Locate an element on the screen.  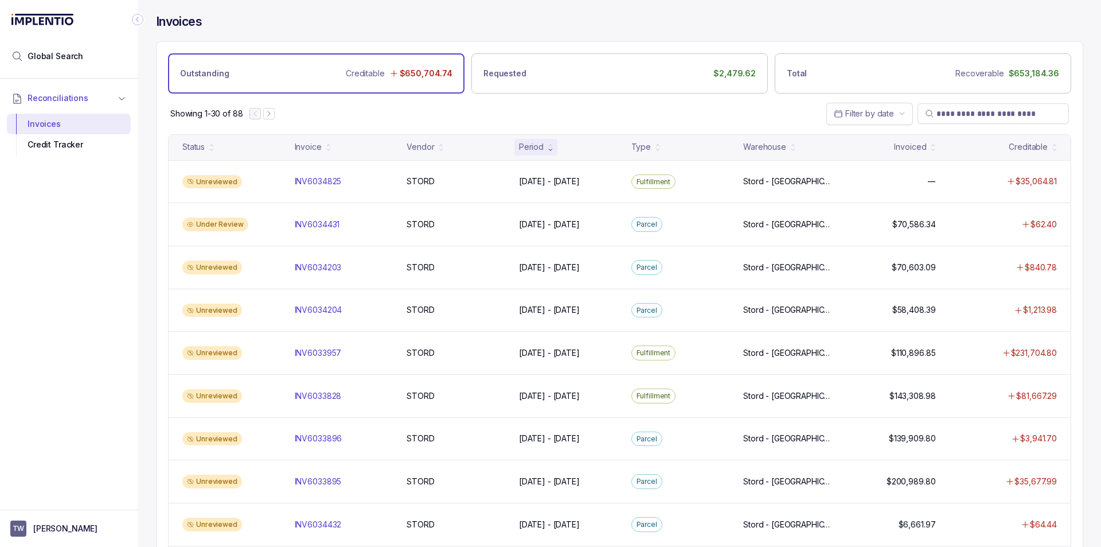
p: $35,677.99 is located at coordinates (1036, 481).